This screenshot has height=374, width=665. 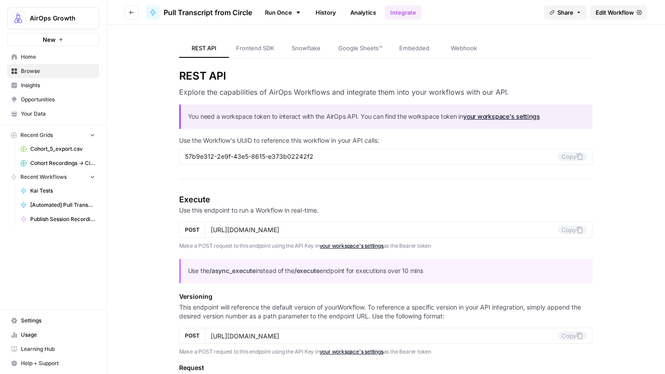 I want to click on span: Settings, so click(x=58, y=321).